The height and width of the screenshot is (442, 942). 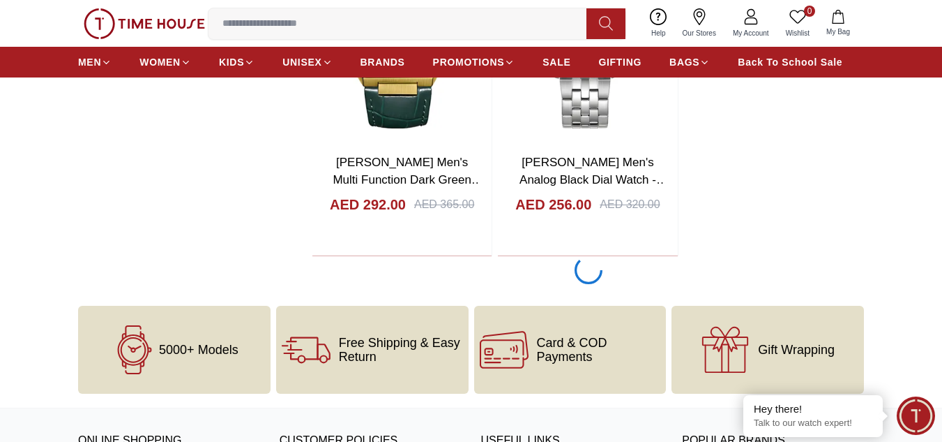 I want to click on div: Hey there!, so click(x=813, y=409).